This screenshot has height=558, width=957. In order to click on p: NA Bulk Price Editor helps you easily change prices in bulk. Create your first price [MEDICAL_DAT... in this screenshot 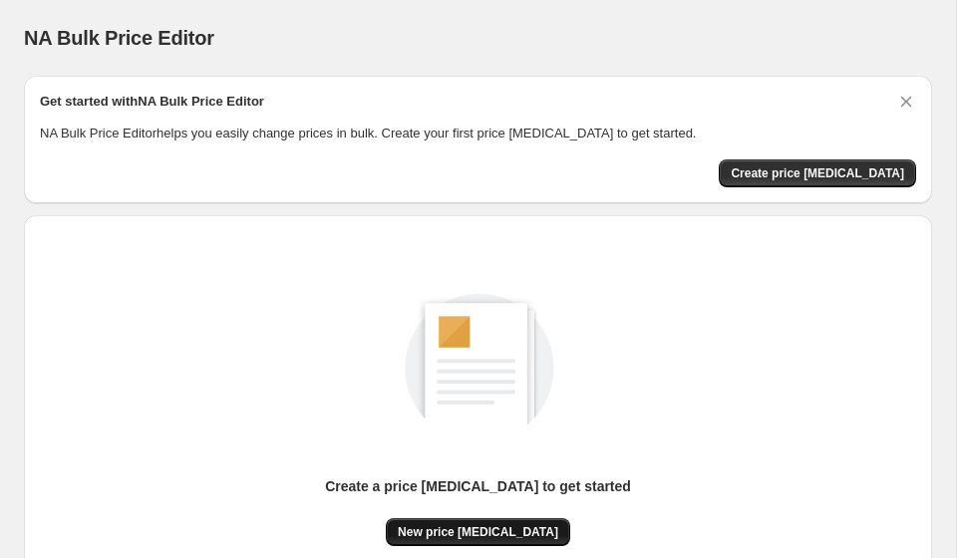, I will do `click(478, 134)`.